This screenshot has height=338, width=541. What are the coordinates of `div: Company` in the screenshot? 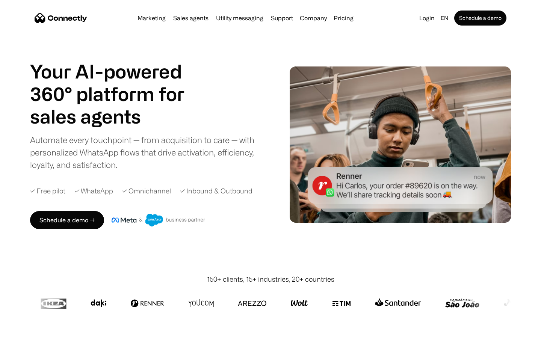 It's located at (314, 18).